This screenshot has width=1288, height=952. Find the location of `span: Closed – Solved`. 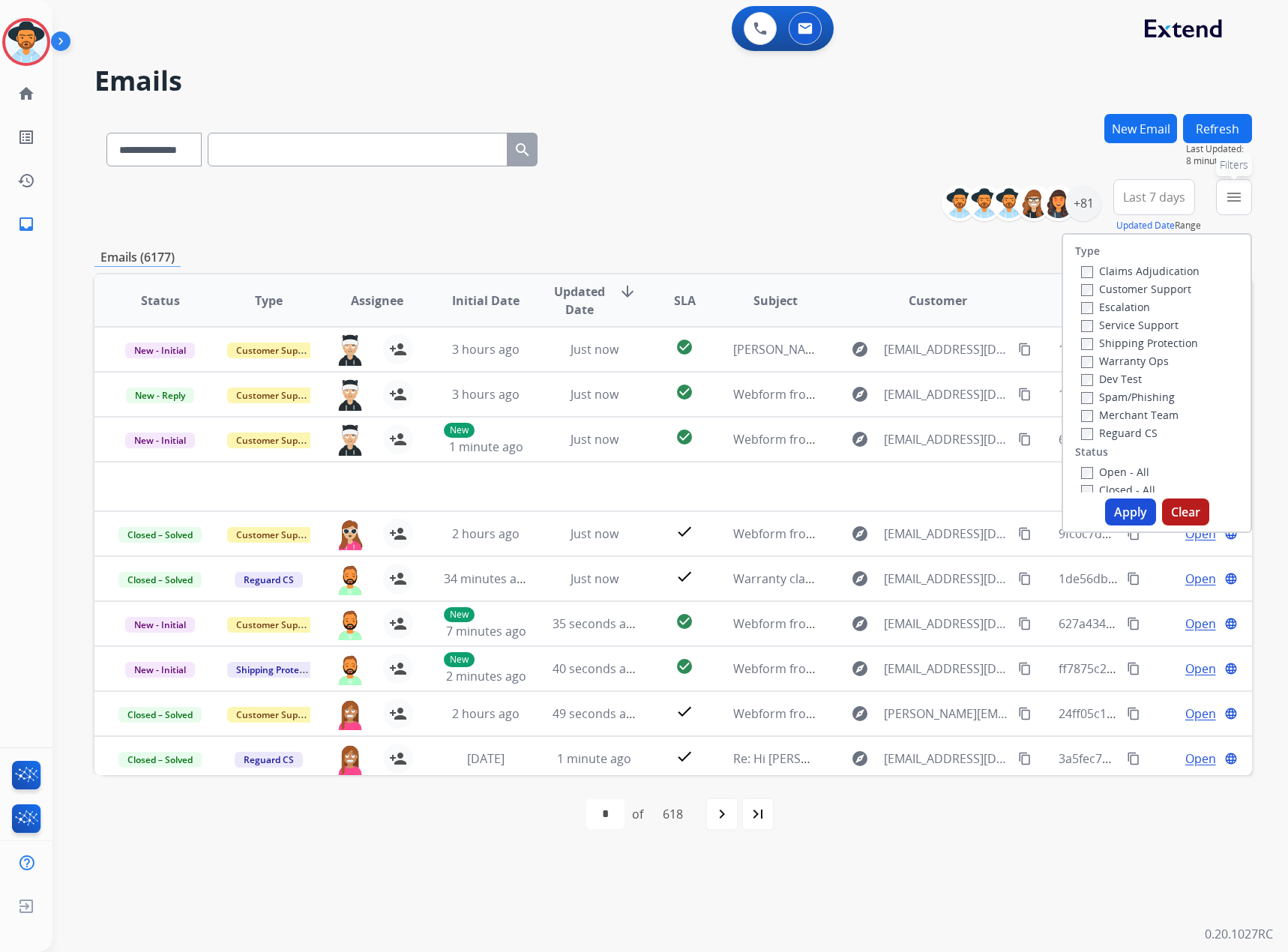

span: Closed – Solved is located at coordinates (160, 714).